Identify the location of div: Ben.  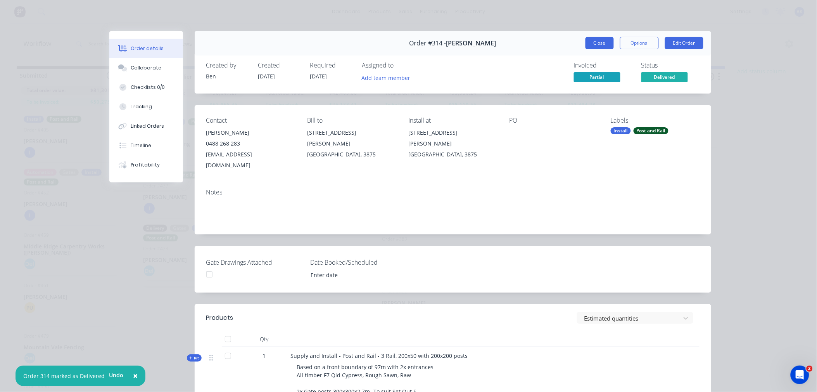
(228, 76).